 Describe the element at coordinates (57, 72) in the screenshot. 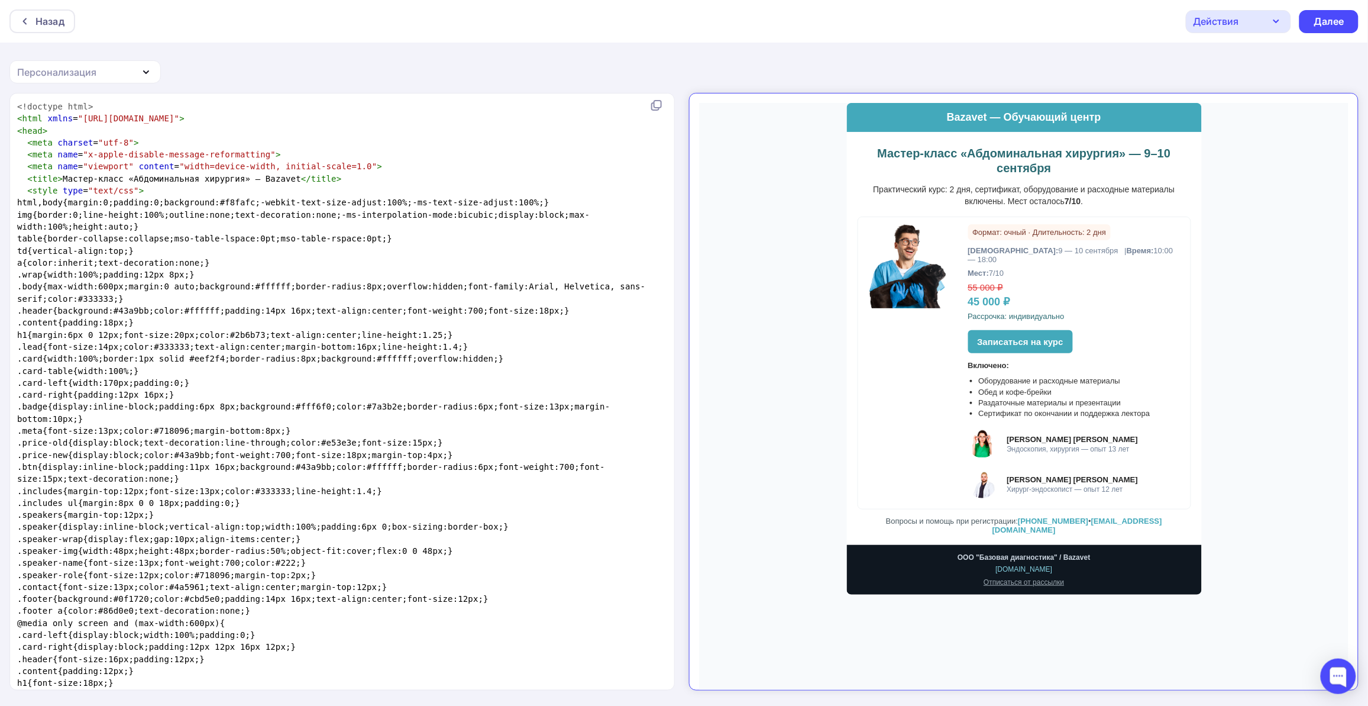

I see `div: Персонализация` at that location.